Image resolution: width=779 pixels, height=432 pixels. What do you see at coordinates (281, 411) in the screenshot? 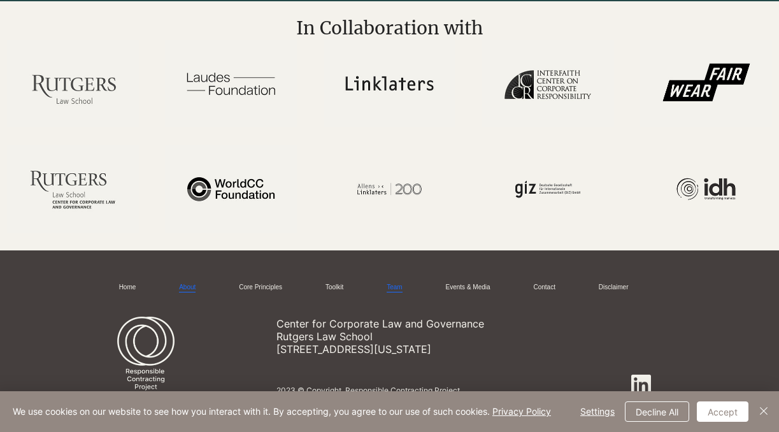
I see `span: We use cookies on our website to see how you interact with it. By accepting, you agree to our use...` at bounding box center [281, 411].